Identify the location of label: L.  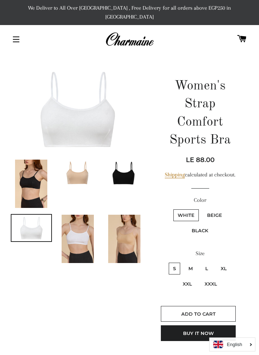
(207, 269).